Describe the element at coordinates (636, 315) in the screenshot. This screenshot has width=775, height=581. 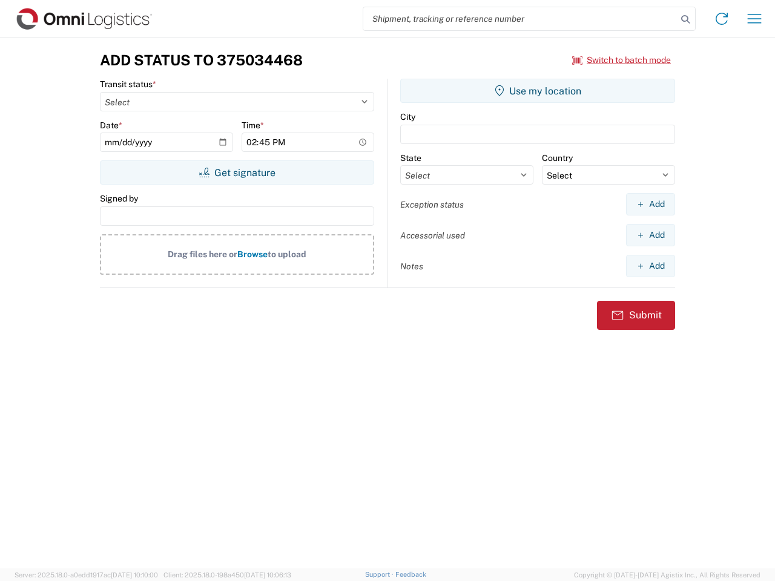
I see `button: Submit` at that location.